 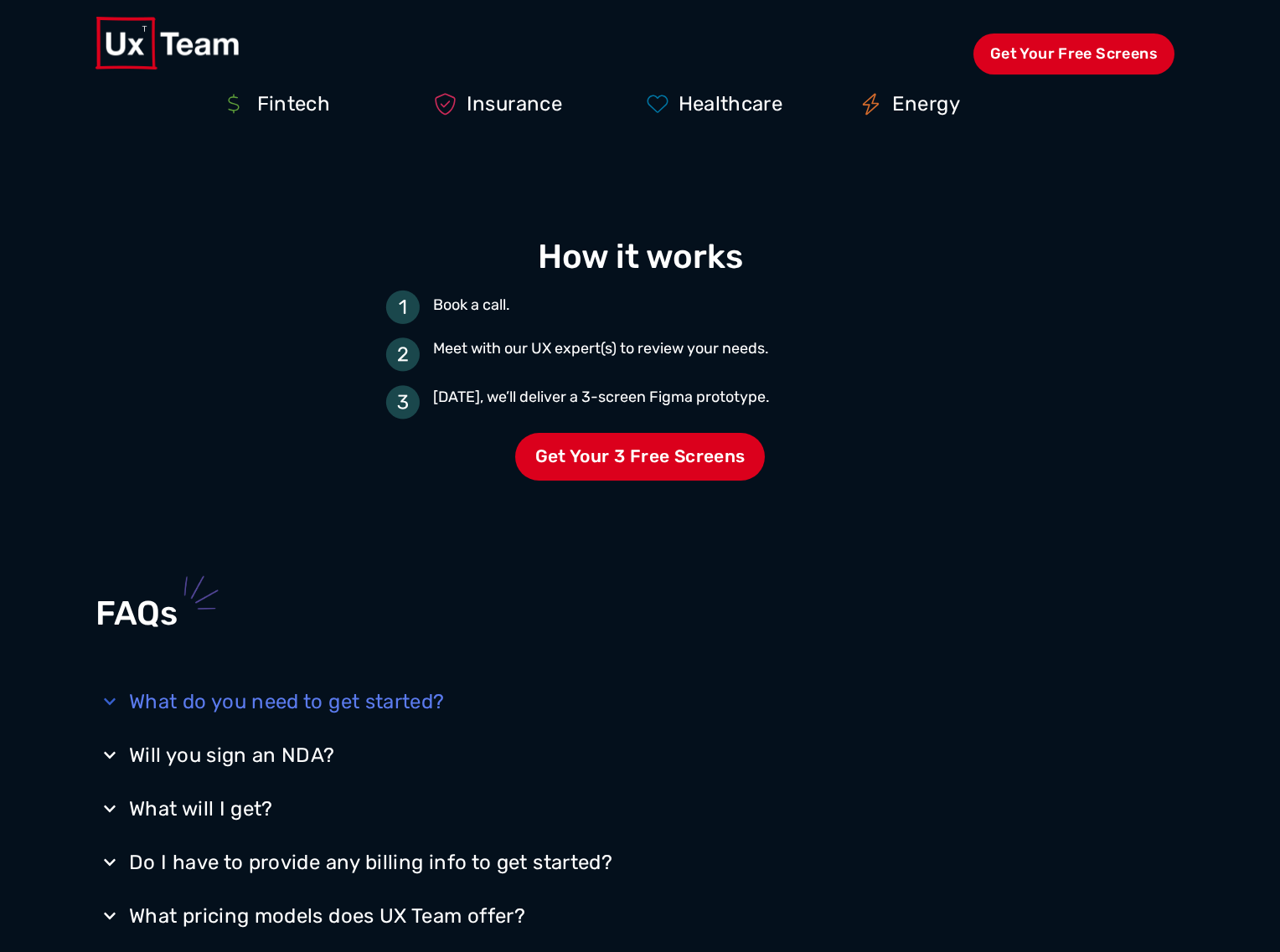 I want to click on div: What do you need to get started?, so click(x=286, y=702).